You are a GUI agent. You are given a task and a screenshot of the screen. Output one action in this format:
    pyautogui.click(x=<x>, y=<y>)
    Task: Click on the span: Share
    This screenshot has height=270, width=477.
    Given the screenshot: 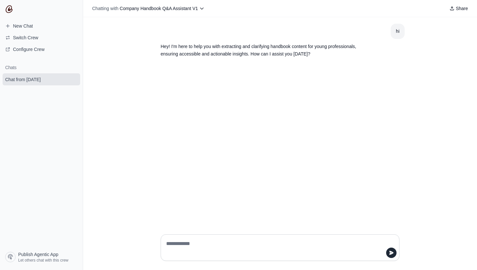 What is the action you would take?
    pyautogui.click(x=462, y=8)
    